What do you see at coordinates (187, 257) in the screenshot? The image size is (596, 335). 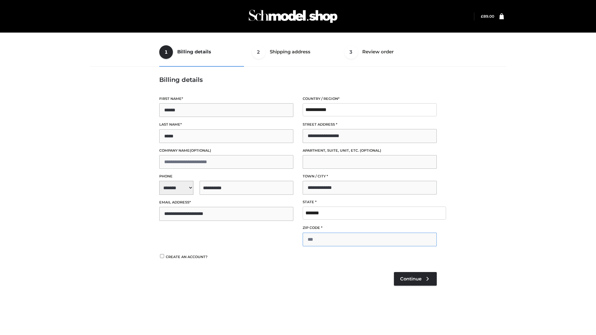 I see `span: Create an account?` at bounding box center [187, 257].